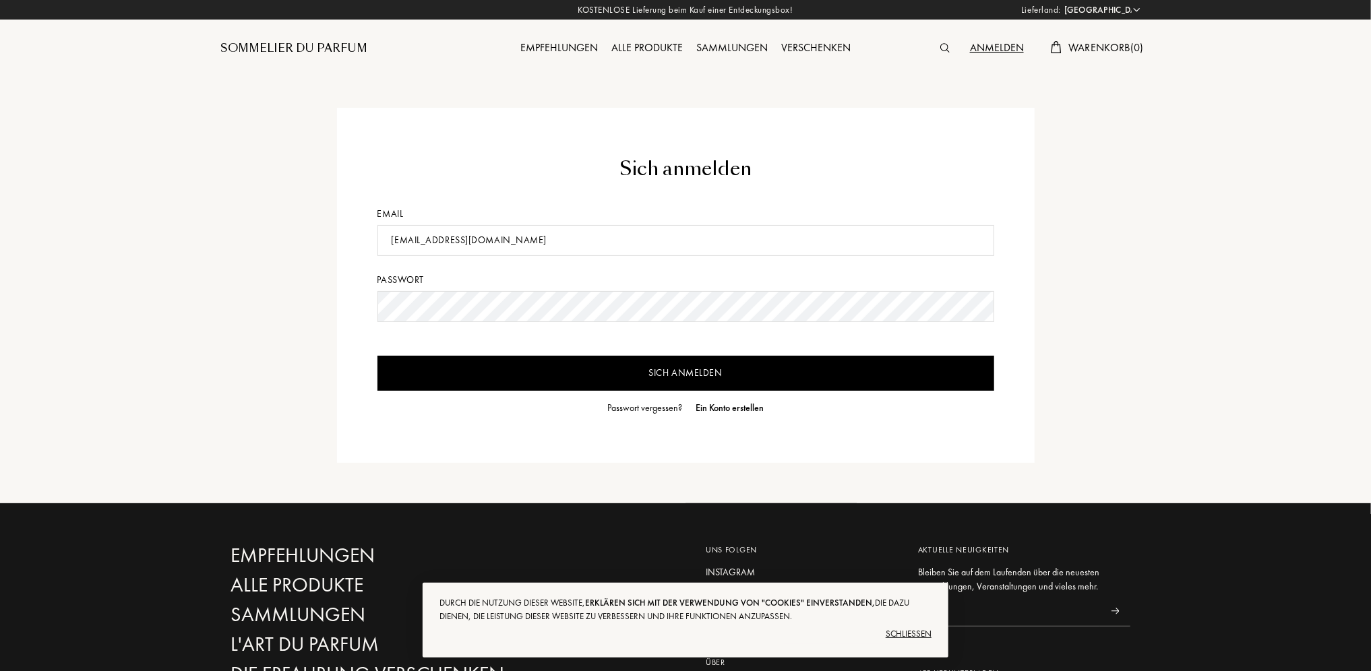 The height and width of the screenshot is (671, 1371). Describe the element at coordinates (801, 572) in the screenshot. I see `a: Instagram` at that location.